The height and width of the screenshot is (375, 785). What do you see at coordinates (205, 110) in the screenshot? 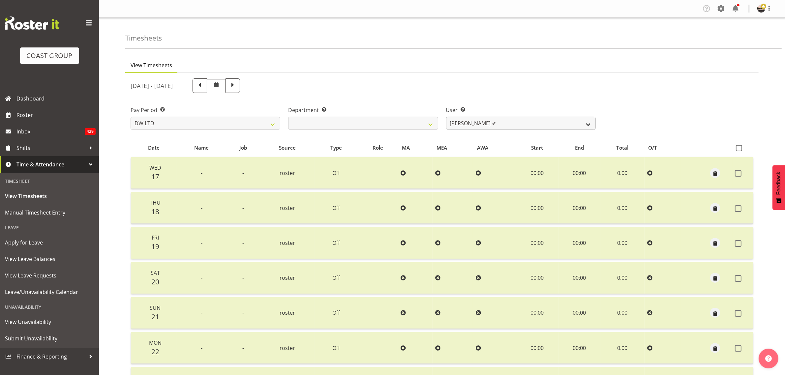
I see `label: Pay Period` at bounding box center [205, 110].